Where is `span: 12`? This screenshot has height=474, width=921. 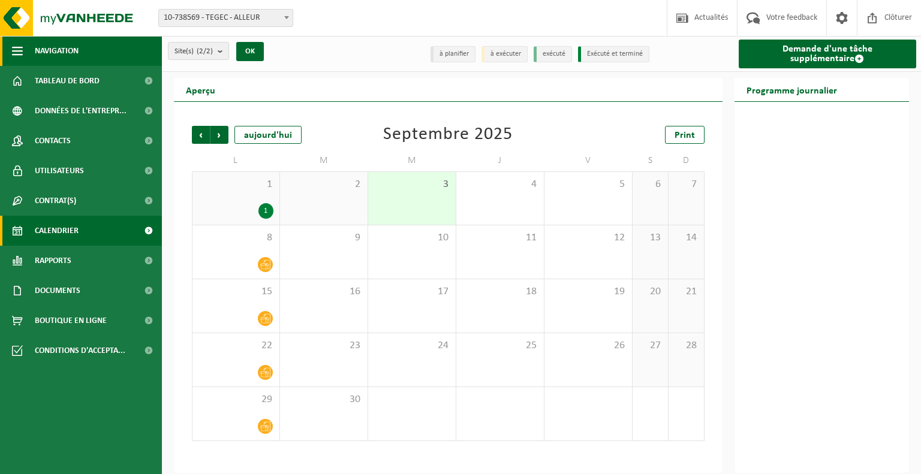 span: 12 is located at coordinates (588, 238).